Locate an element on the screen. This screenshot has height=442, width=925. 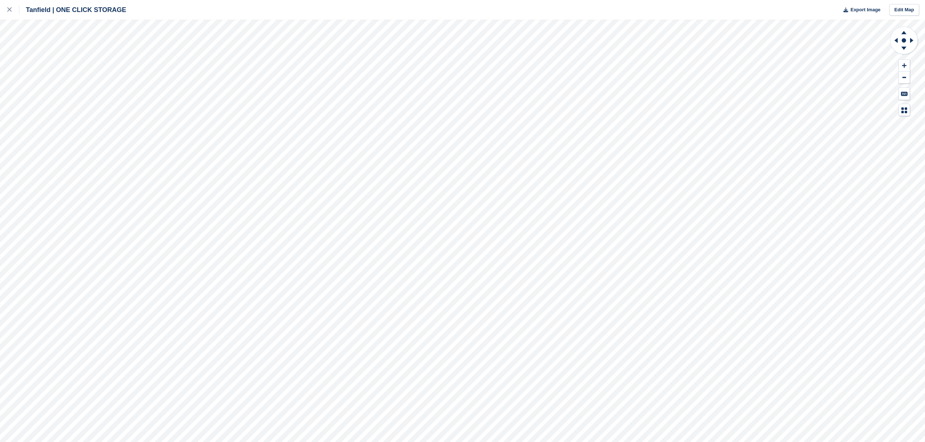
button: Keyboard Shortcuts is located at coordinates (904, 94).